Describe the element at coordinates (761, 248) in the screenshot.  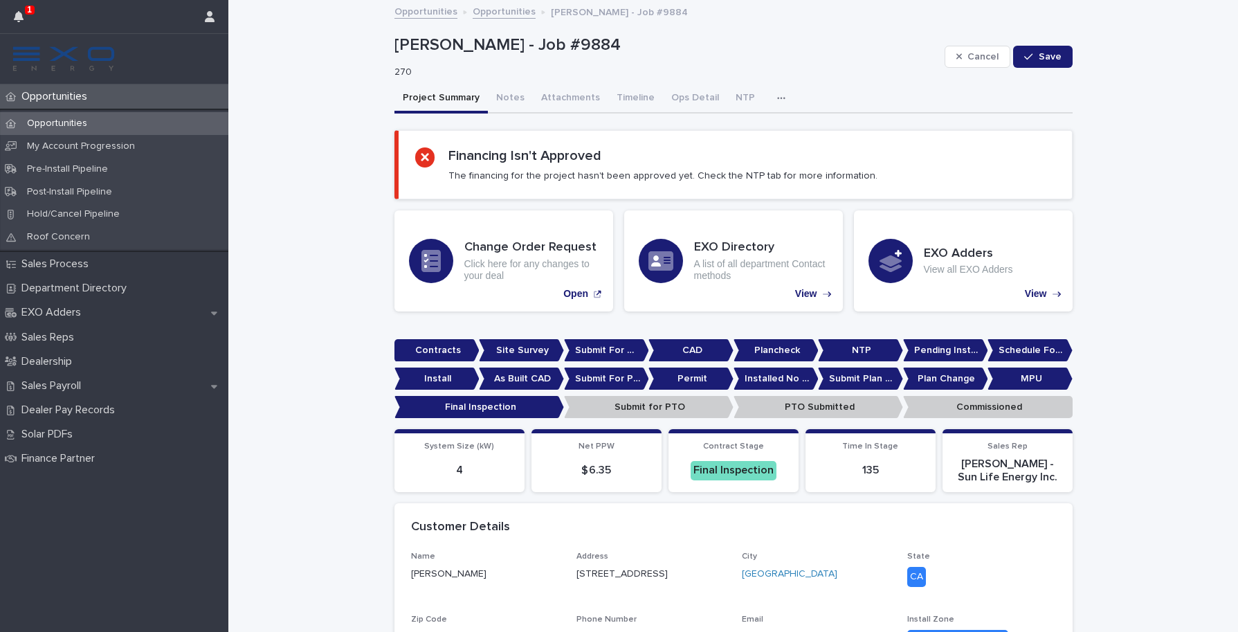
I see `h3: EXO Directory` at that location.